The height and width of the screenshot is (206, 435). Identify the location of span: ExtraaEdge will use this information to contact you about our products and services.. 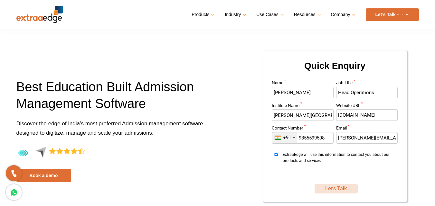
(339, 164).